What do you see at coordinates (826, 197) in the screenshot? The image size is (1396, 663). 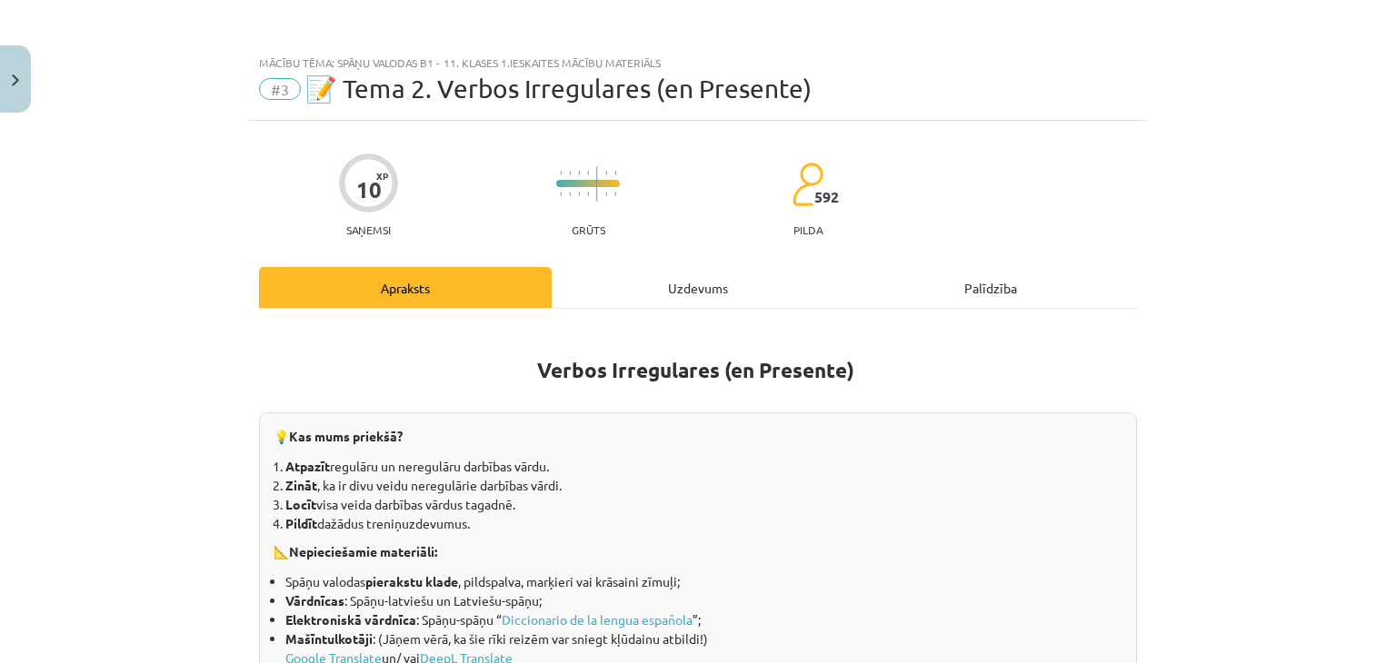 I see `span: 592` at bounding box center [826, 197].